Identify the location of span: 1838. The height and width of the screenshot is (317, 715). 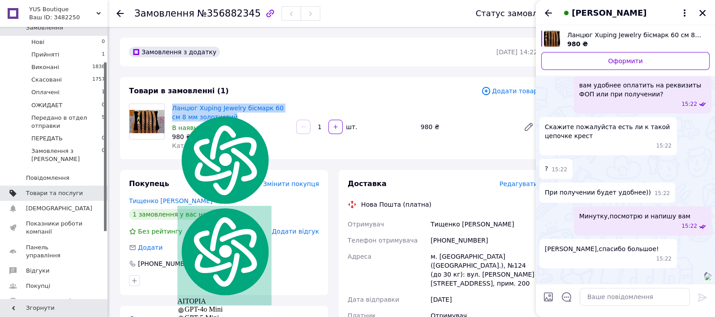
(99, 67).